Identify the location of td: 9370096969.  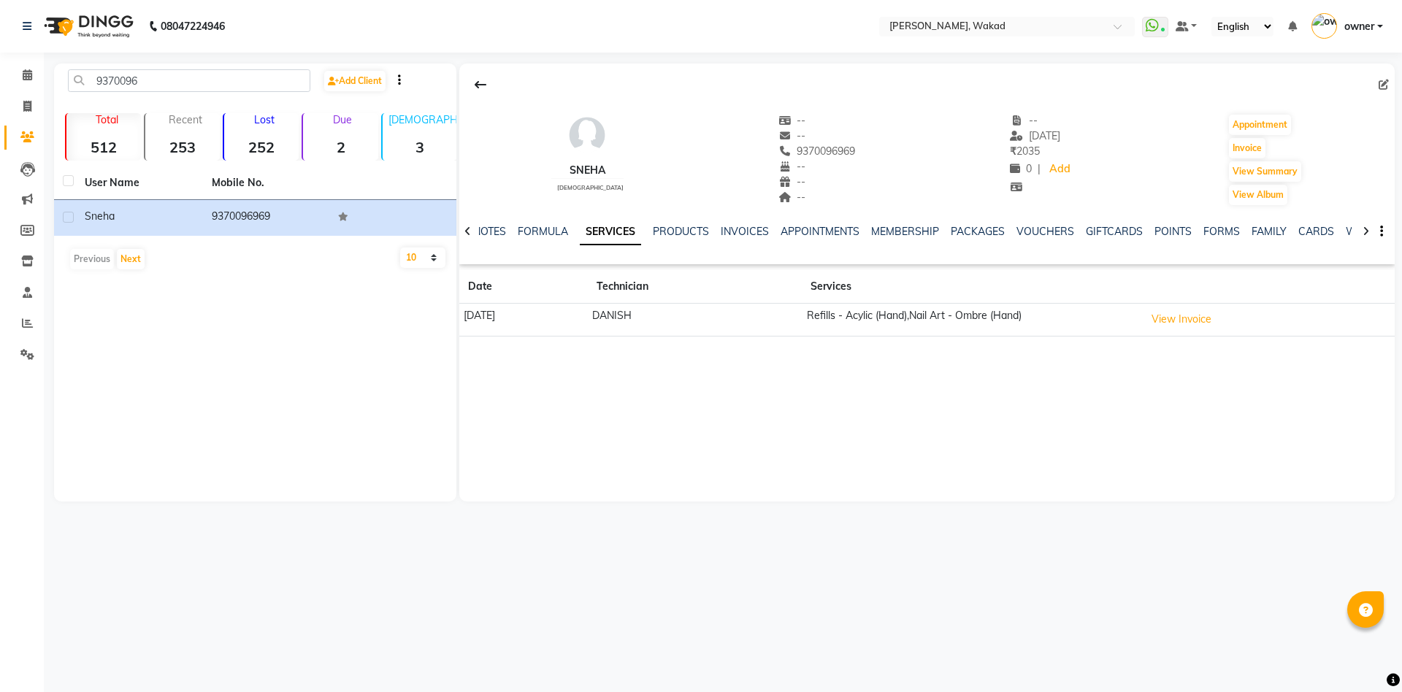
(267, 218).